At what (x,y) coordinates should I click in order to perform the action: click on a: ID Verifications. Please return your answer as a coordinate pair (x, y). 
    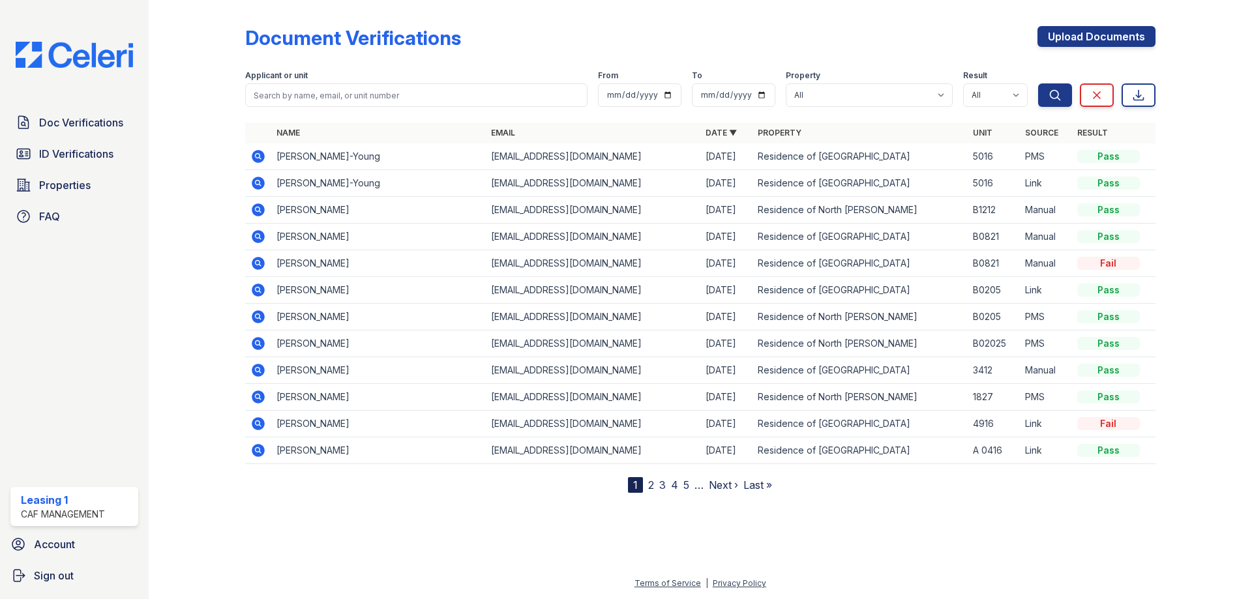
    Looking at the image, I should click on (74, 154).